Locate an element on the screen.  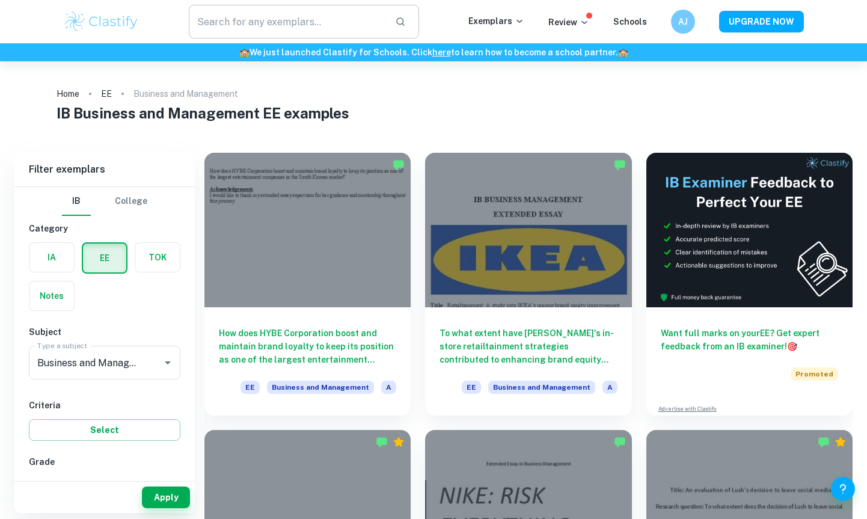
h6: AJ is located at coordinates (683, 22).